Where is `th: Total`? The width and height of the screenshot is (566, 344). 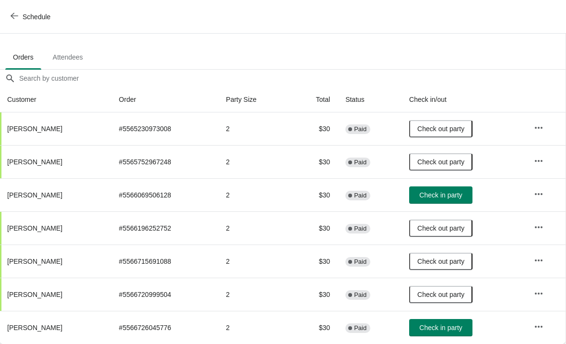
th: Total is located at coordinates (314, 99).